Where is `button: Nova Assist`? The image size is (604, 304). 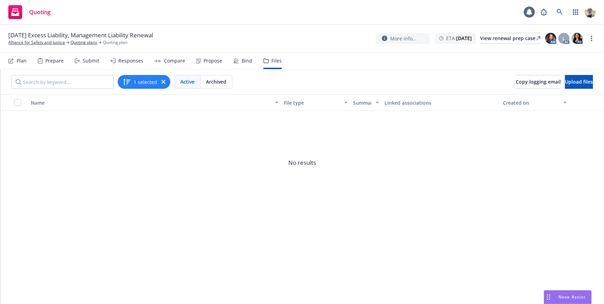 button: Nova Assist is located at coordinates (567, 297).